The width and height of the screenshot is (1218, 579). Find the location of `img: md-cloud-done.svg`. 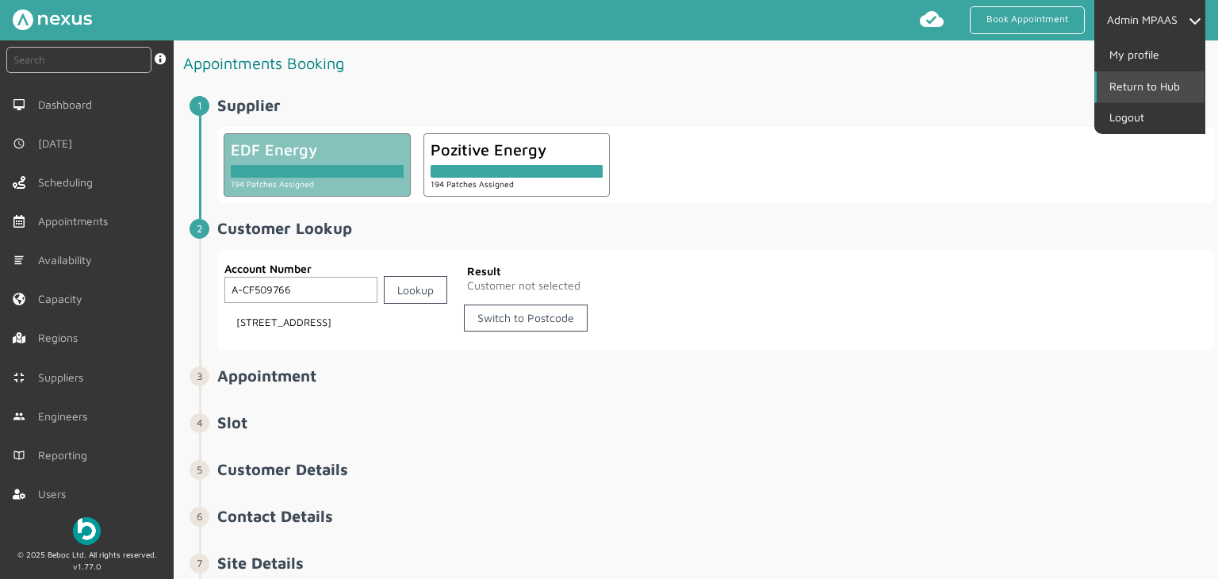

img: md-cloud-done.svg is located at coordinates (932, 19).